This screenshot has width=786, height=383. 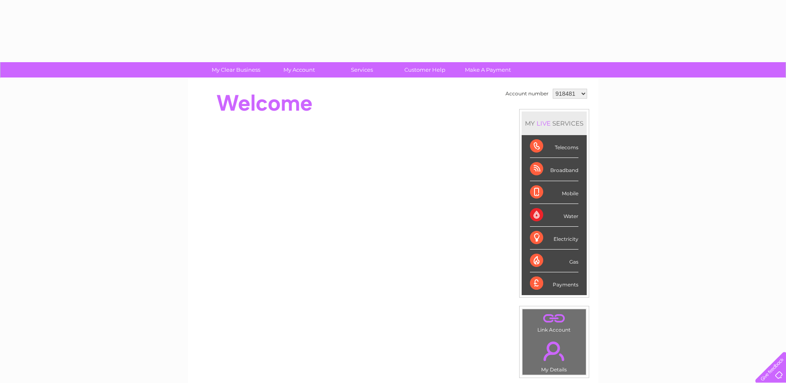 I want to click on a: Services, so click(x=362, y=70).